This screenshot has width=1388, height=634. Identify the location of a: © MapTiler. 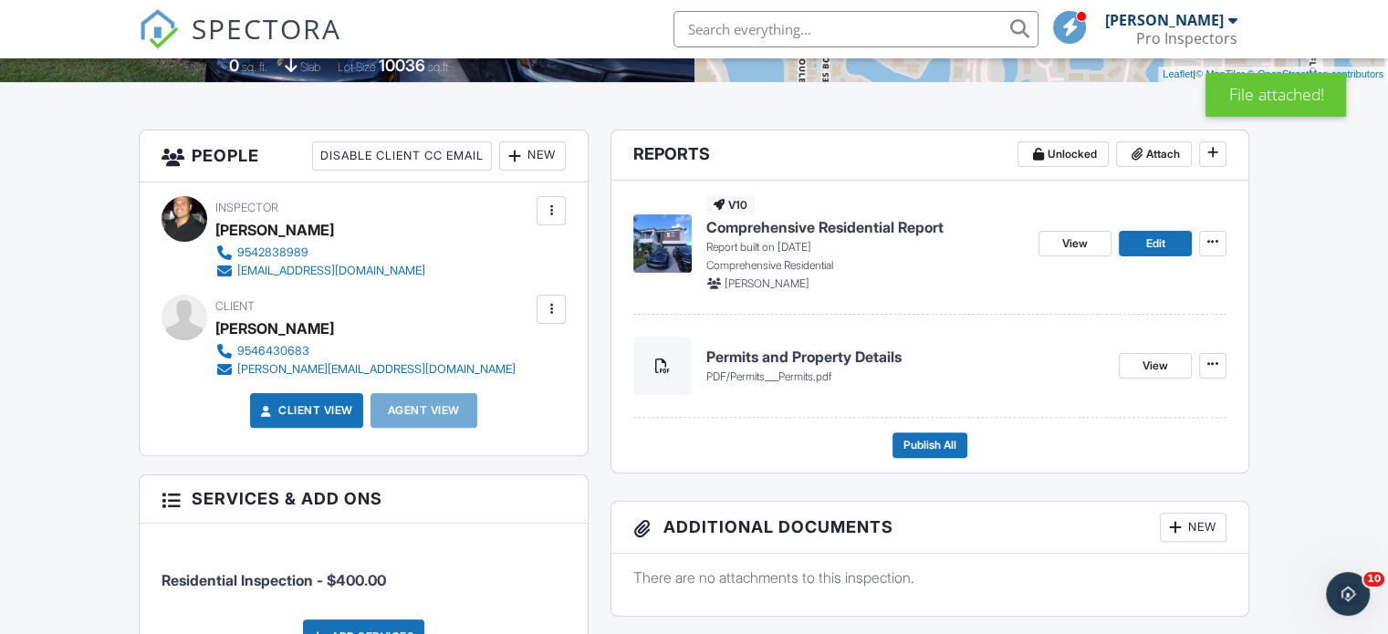
(1220, 74).